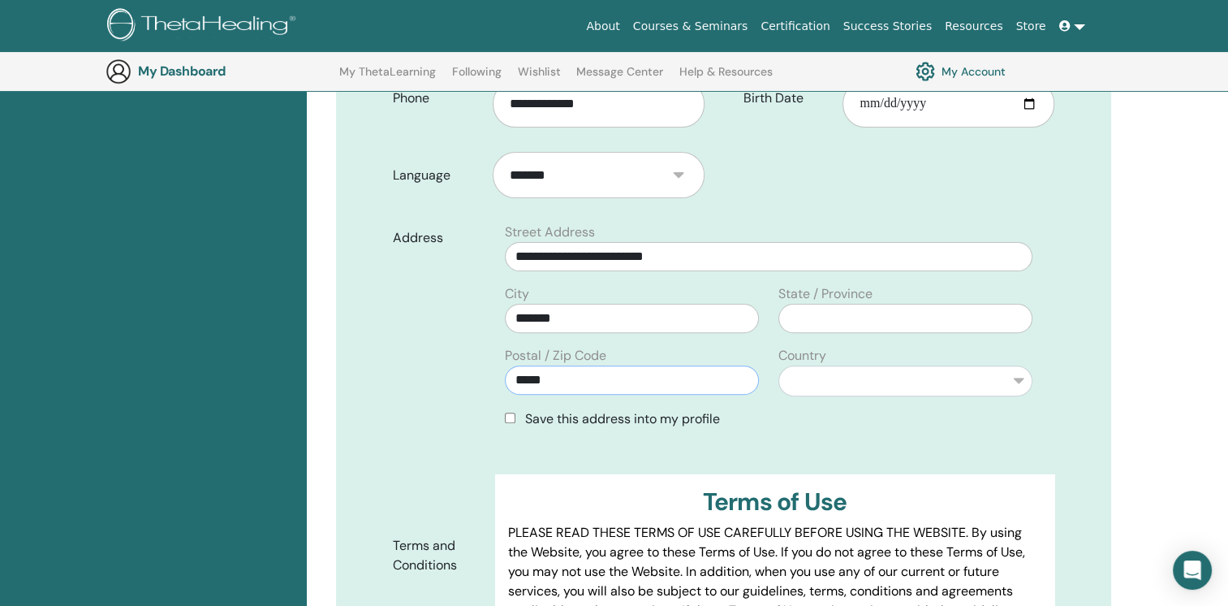  I want to click on a: Courses & Seminars, so click(691, 26).